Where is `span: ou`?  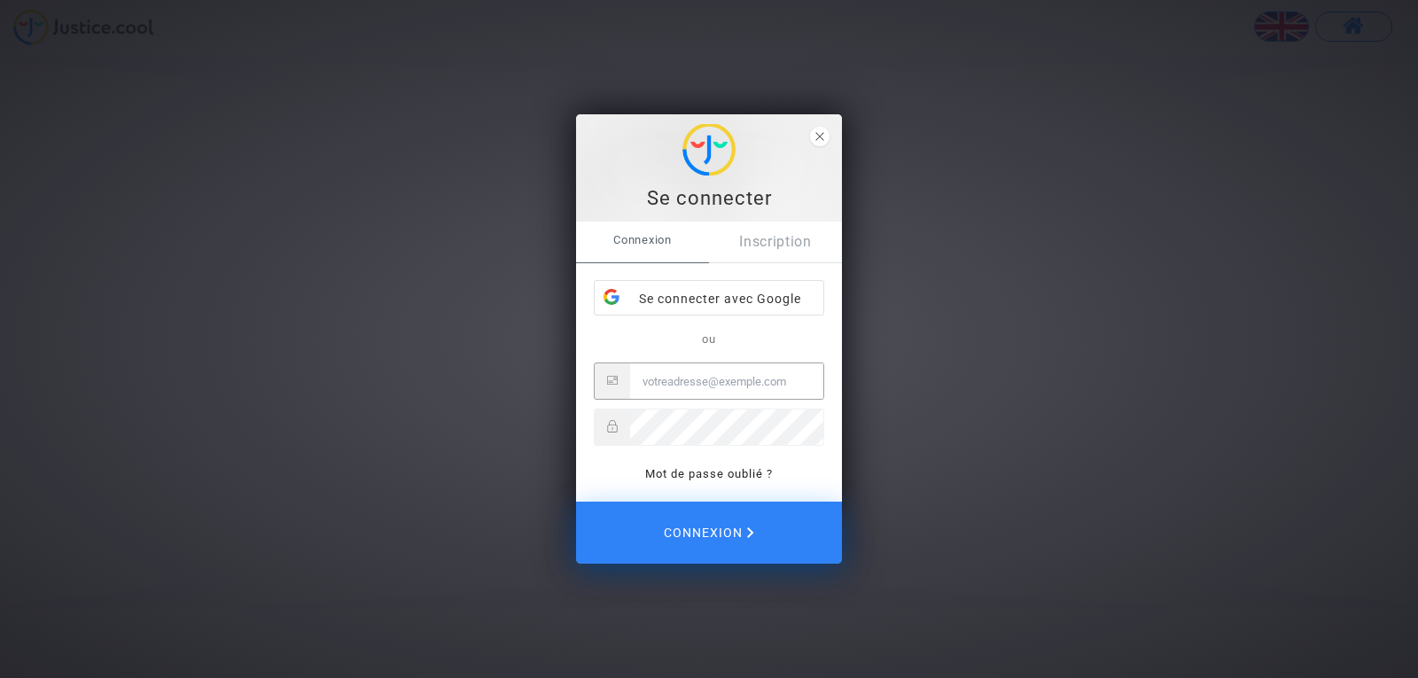 span: ou is located at coordinates (709, 339).